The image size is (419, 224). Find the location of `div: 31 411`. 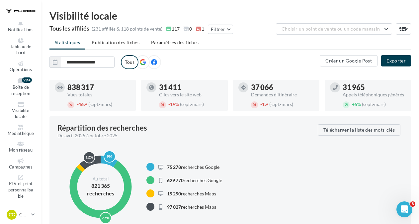

div: 31 411 is located at coordinates (191, 87).